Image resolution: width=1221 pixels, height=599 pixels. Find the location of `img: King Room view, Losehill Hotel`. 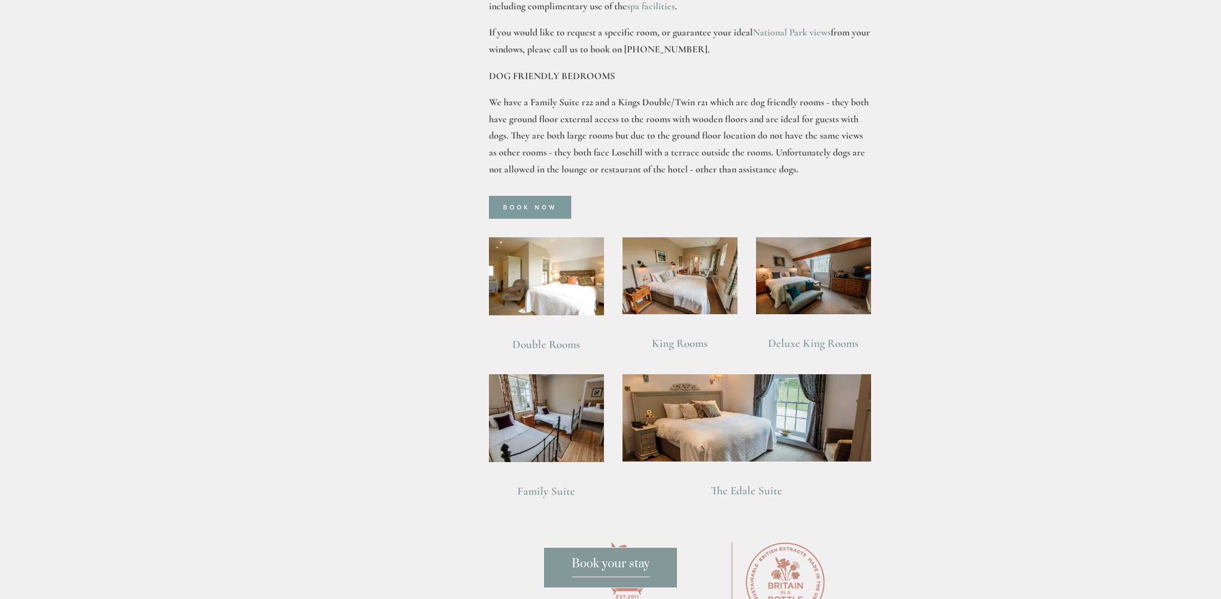

img: King Room view, Losehill Hotel is located at coordinates (680, 275).